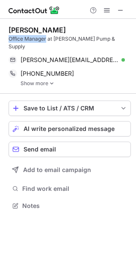  I want to click on div: Save to List / ATS / CRM, so click(70, 108).